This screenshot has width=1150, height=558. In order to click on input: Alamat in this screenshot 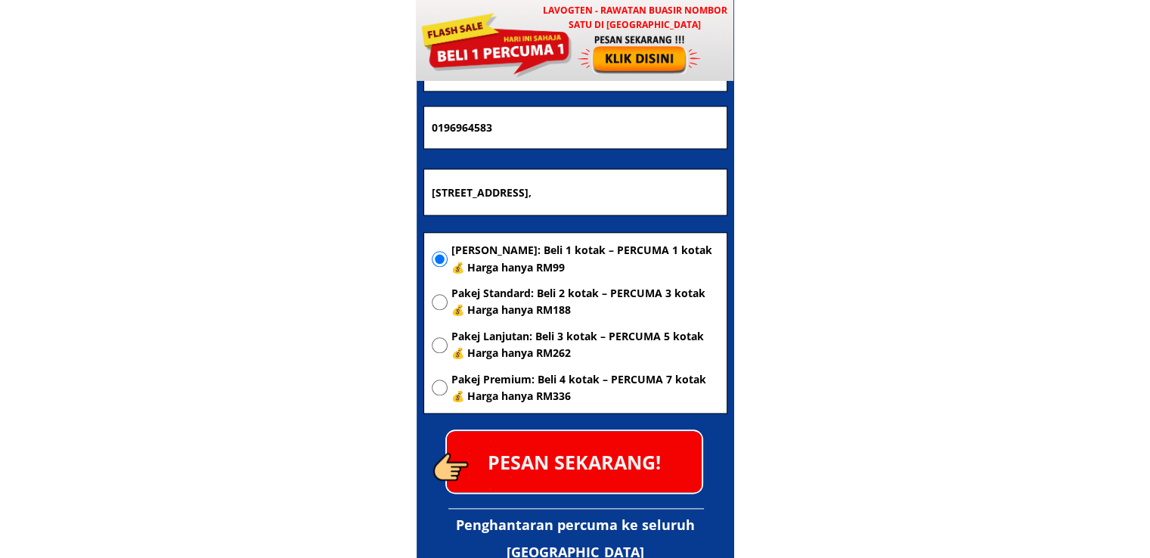, I will do `click(576, 192)`.